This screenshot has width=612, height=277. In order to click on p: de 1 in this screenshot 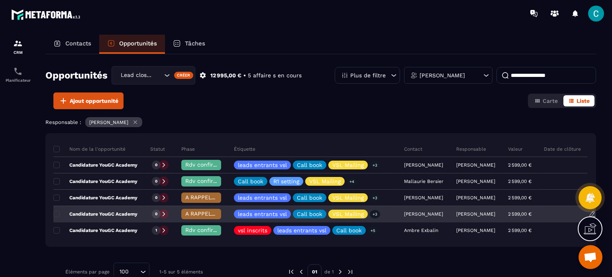, I will do `click(329, 272)`.